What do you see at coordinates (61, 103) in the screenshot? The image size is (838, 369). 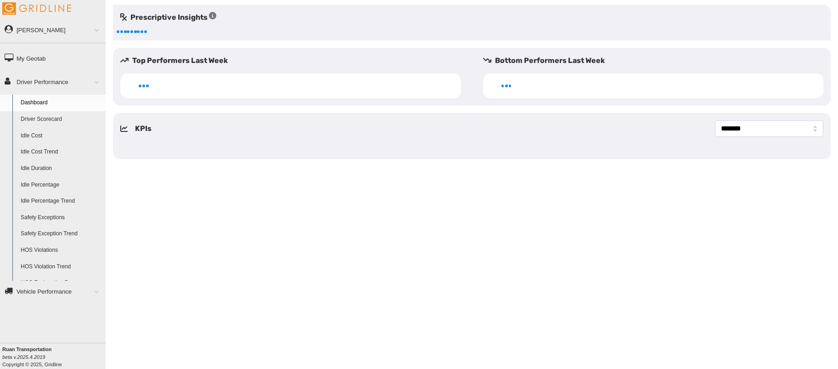 I see `a: Dashboard` at bounding box center [61, 103].